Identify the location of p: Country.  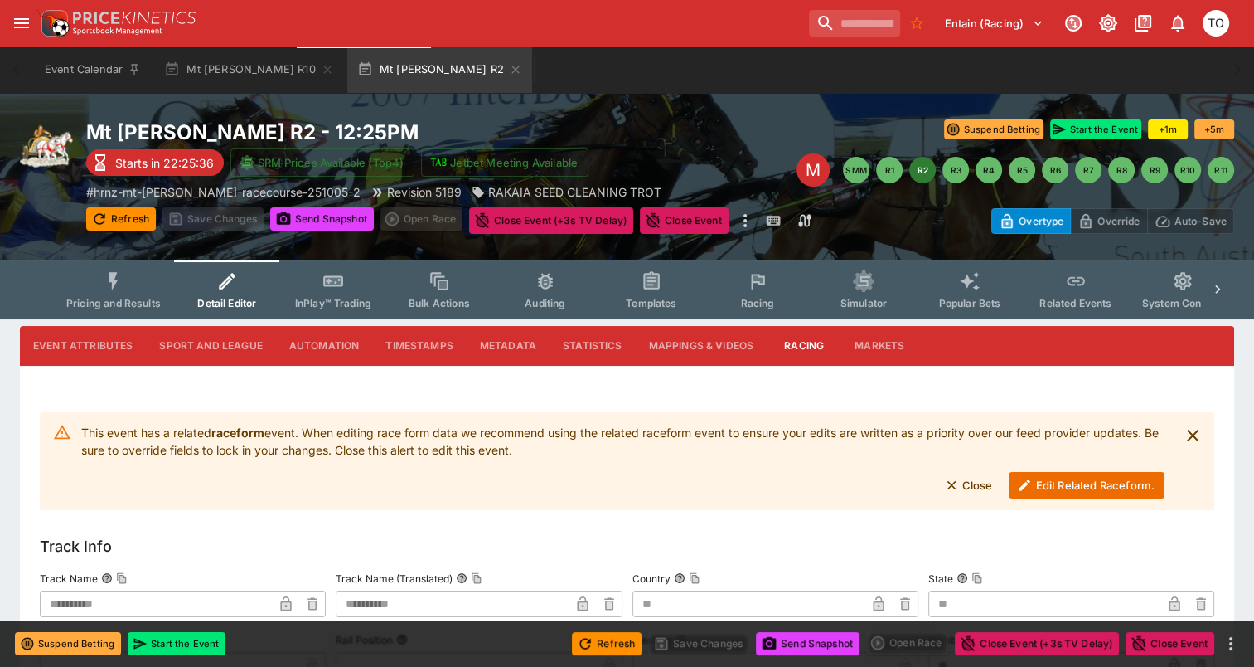
(652, 578).